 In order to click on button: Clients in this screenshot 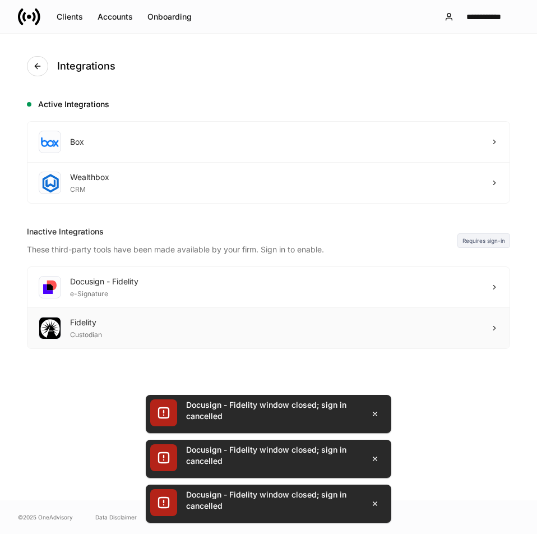, I will do `click(70, 17)`.